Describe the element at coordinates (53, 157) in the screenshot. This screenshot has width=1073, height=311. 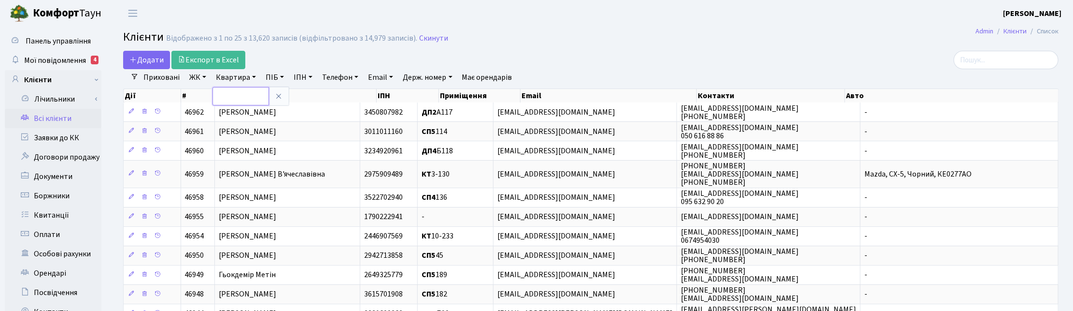
I see `a: Договори продажу` at that location.